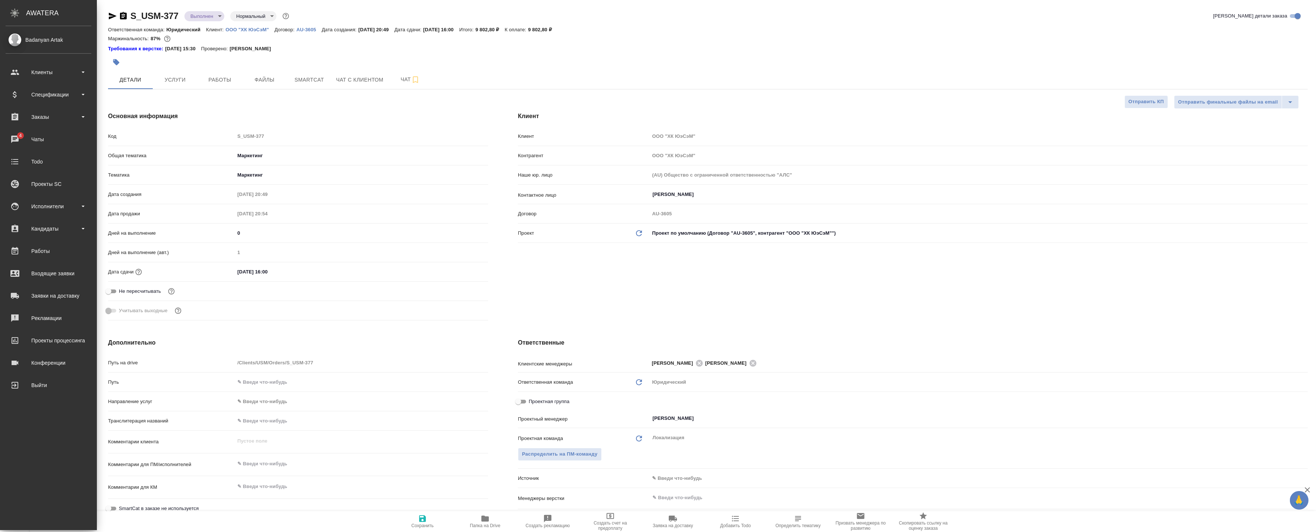 The width and height of the screenshot is (1316, 532). Describe the element at coordinates (560, 454) in the screenshot. I see `span: Распределить на ПМ-команду` at that location.